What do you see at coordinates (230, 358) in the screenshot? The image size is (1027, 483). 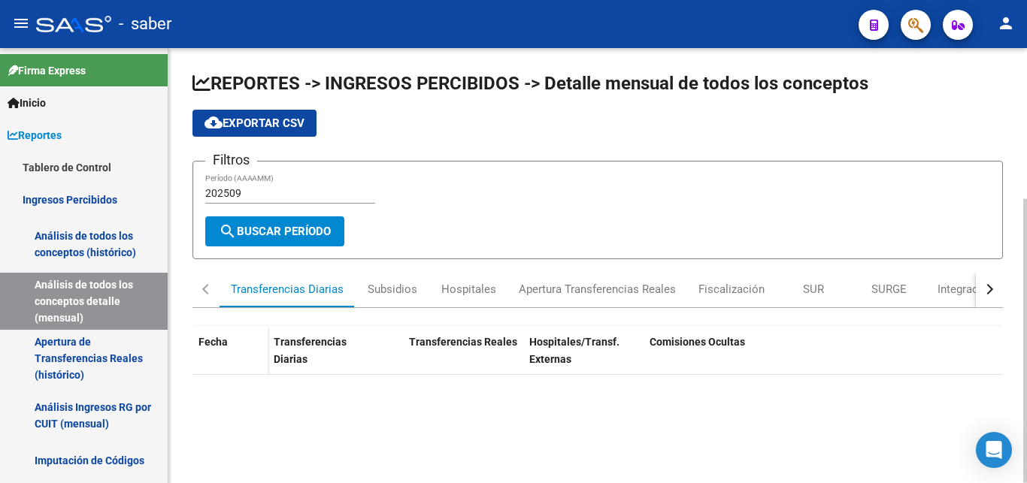 I see `datatable-header-cell: Fecha` at bounding box center [230, 358].